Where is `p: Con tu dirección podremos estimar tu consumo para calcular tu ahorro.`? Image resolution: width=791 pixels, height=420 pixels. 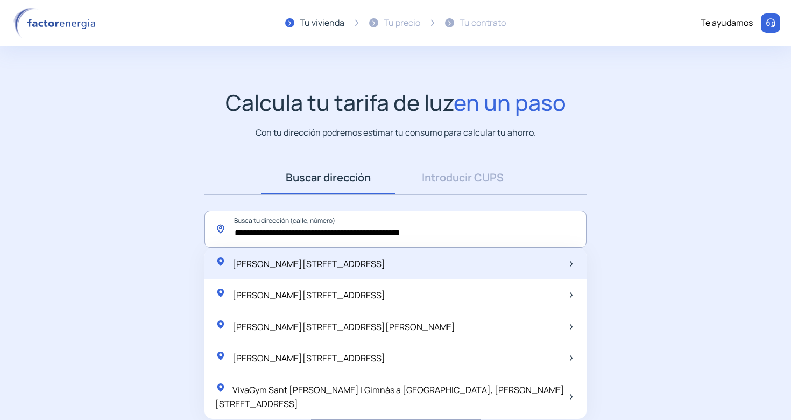 p: Con tu dirección podremos estimar tu consumo para calcular tu ahorro. is located at coordinates (395, 132).